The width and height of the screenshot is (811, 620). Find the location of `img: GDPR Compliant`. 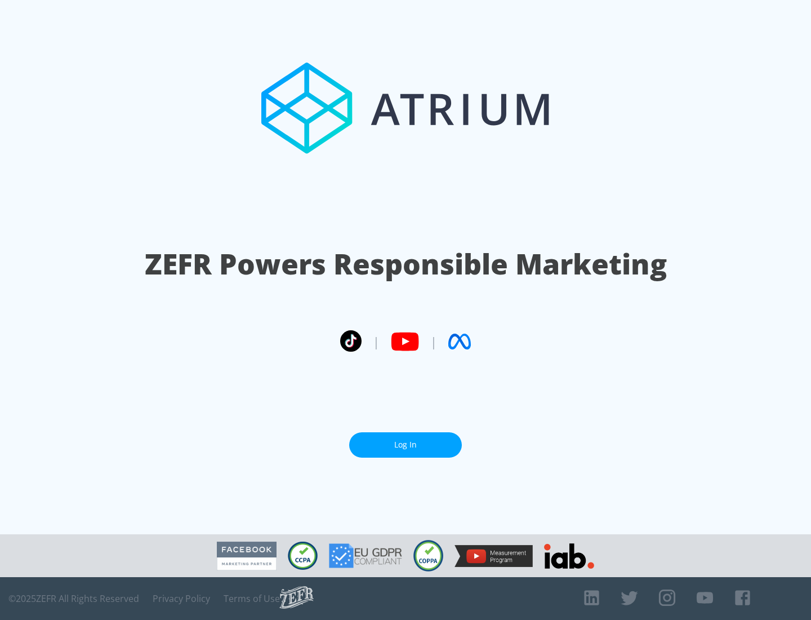

img: GDPR Compliant is located at coordinates (366, 556).